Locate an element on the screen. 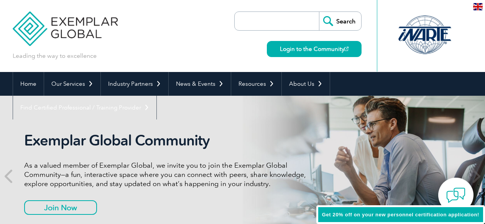 This screenshot has height=224, width=485. a: Home is located at coordinates (28, 84).